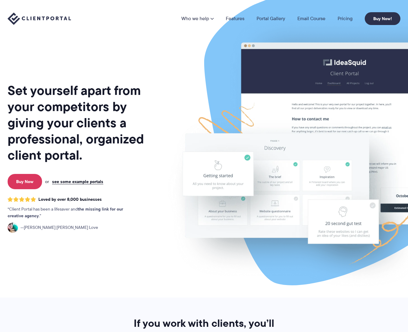 The width and height of the screenshot is (408, 332). What do you see at coordinates (312, 19) in the screenshot?
I see `a: Email Course` at bounding box center [312, 19].